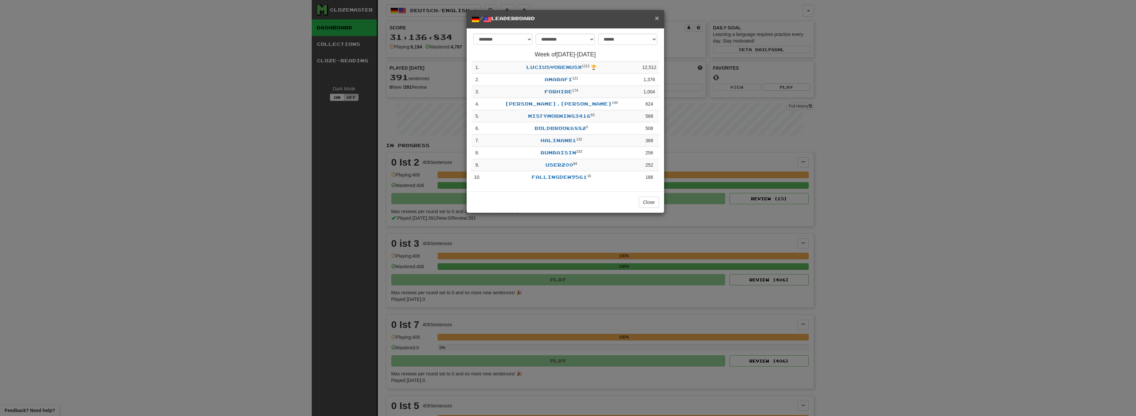  I want to click on td: 624, so click(649, 104).